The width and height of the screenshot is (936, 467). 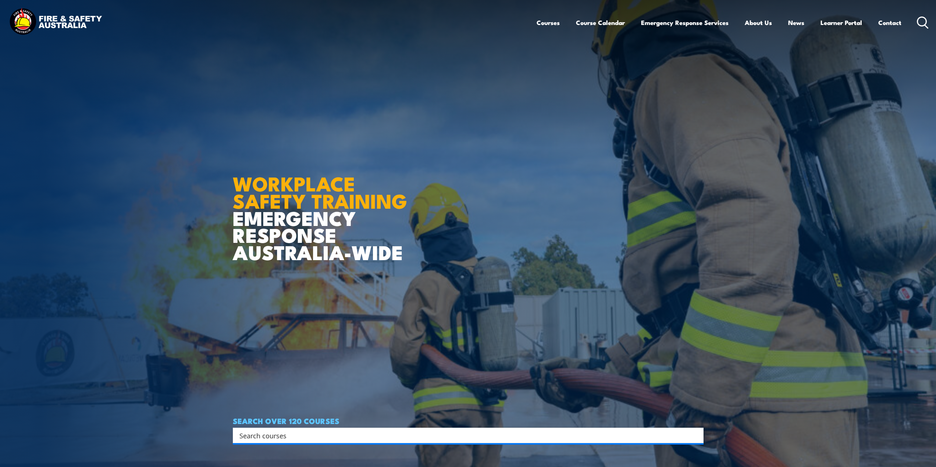 I want to click on form: Search form, so click(x=465, y=436).